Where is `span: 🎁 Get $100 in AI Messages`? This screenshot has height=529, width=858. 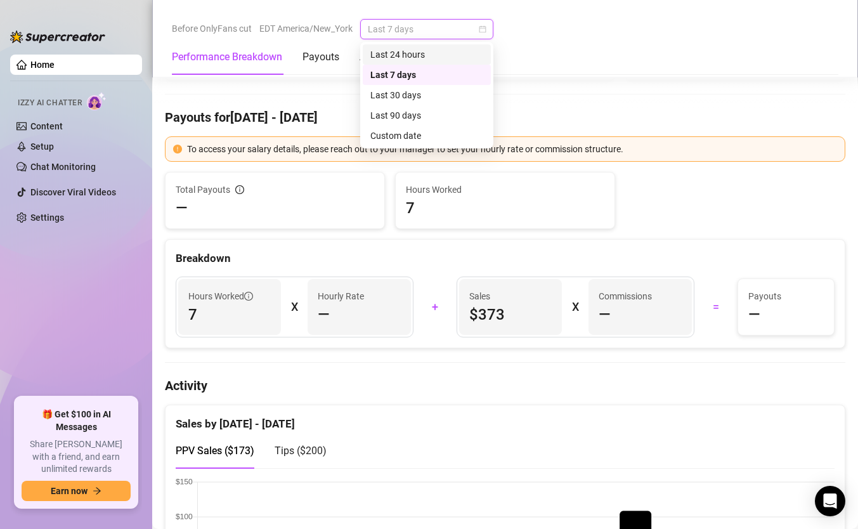
span: 🎁 Get $100 in AI Messages is located at coordinates (76, 420).